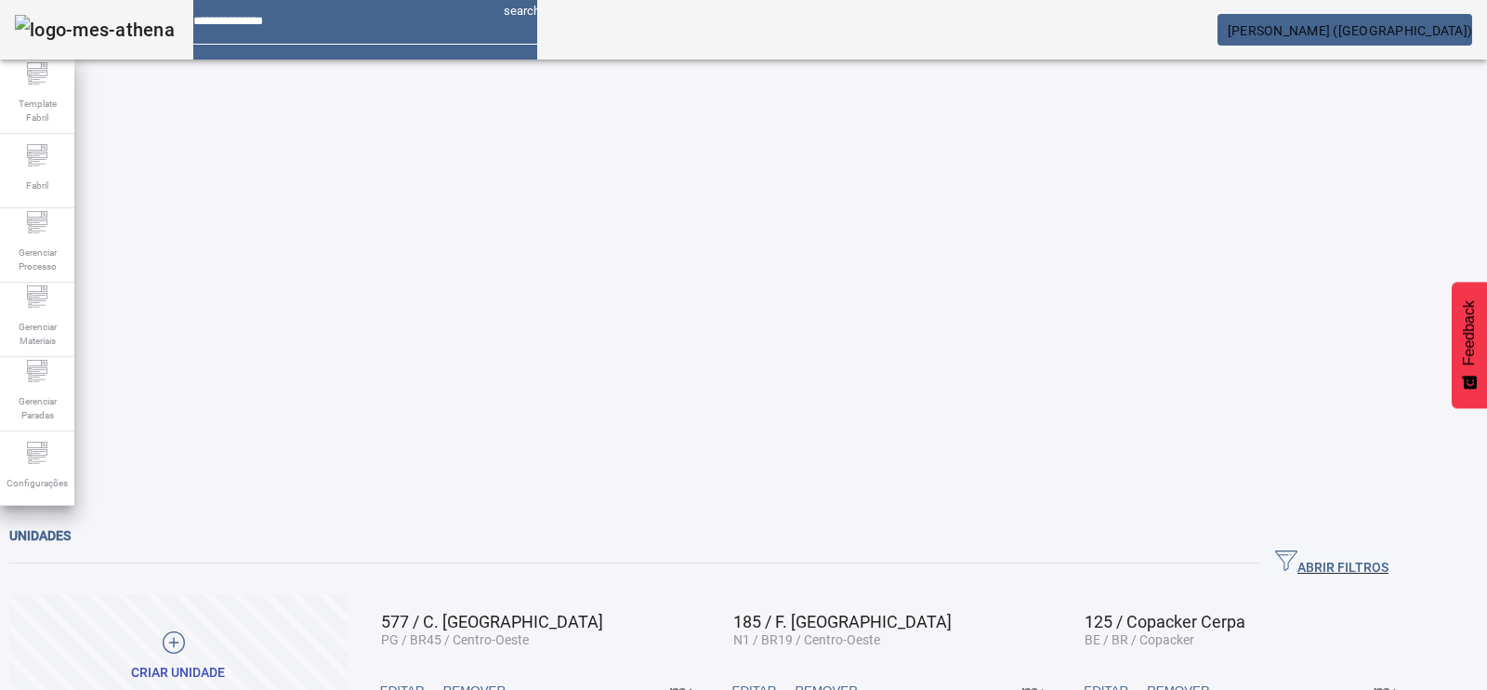  I want to click on span: ABRIR FILTROS, so click(1332, 563).